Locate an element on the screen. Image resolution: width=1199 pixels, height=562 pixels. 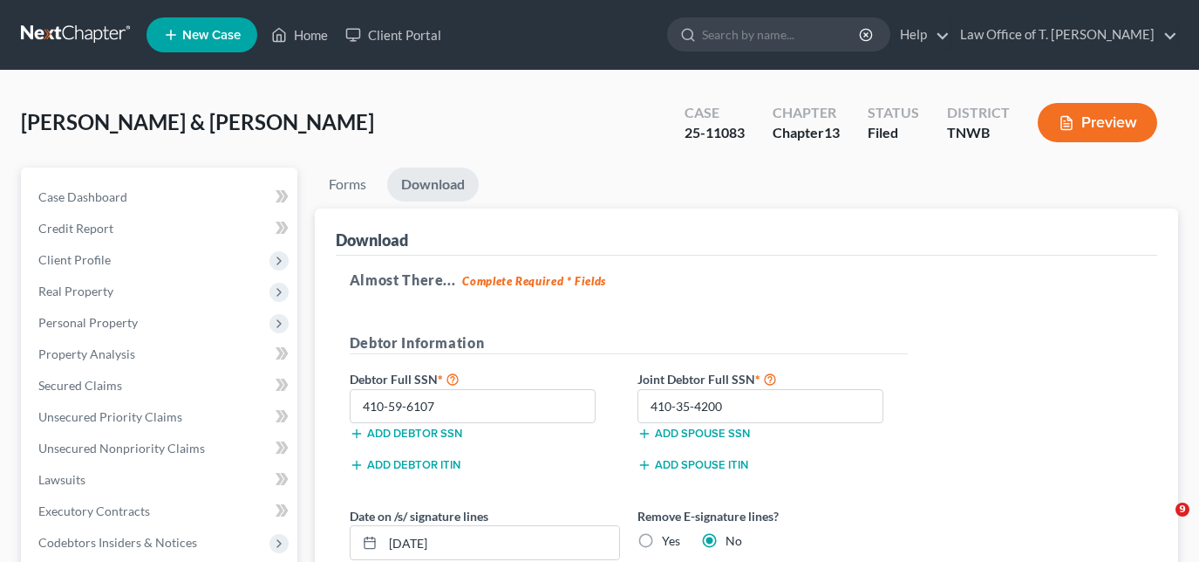
button: Add debtor SSN is located at coordinates (405, 433).